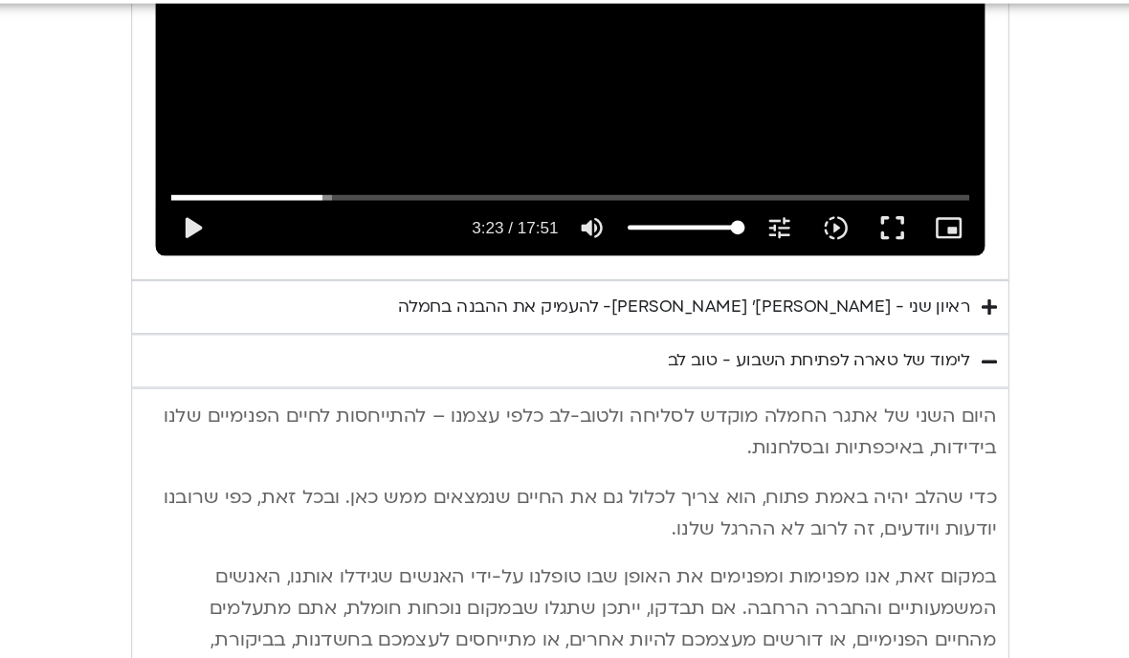 This screenshot has height=658, width=1129. I want to click on a: קורסים ופעילות, so click(602, 29).